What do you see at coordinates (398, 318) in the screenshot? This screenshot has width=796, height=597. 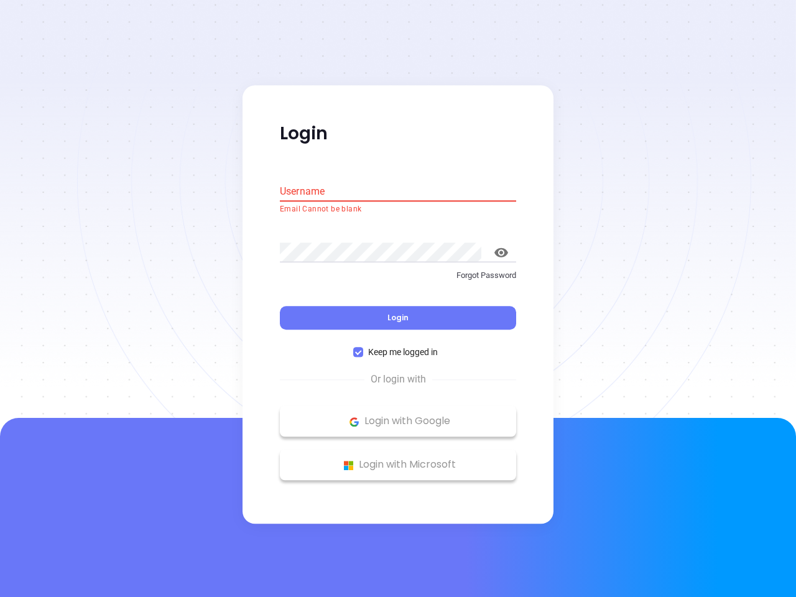 I see `button: Login` at bounding box center [398, 318].